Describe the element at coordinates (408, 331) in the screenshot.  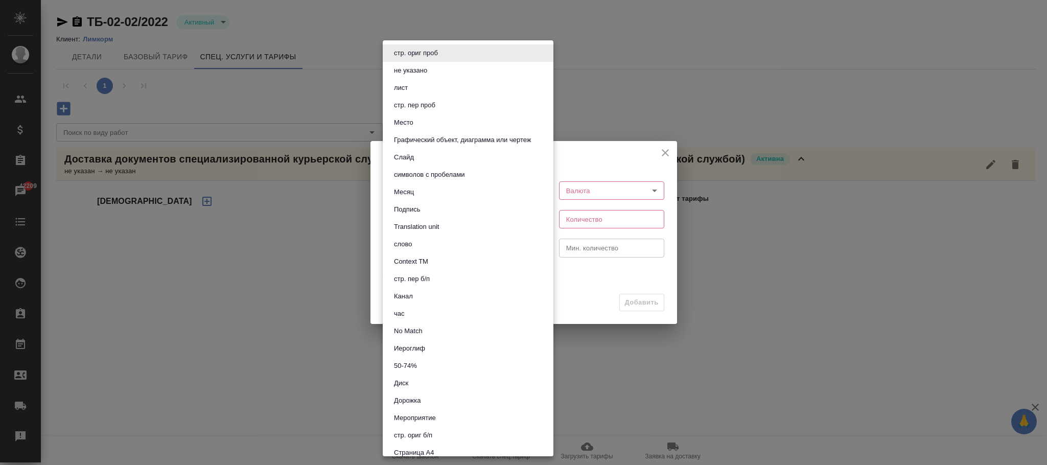
I see `button: No Match` at that location.